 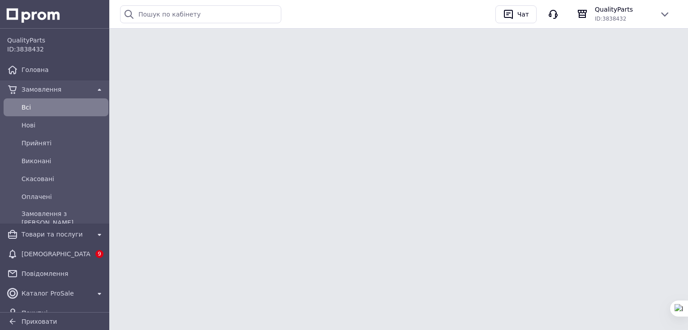 I want to click on span: 9, so click(x=99, y=254).